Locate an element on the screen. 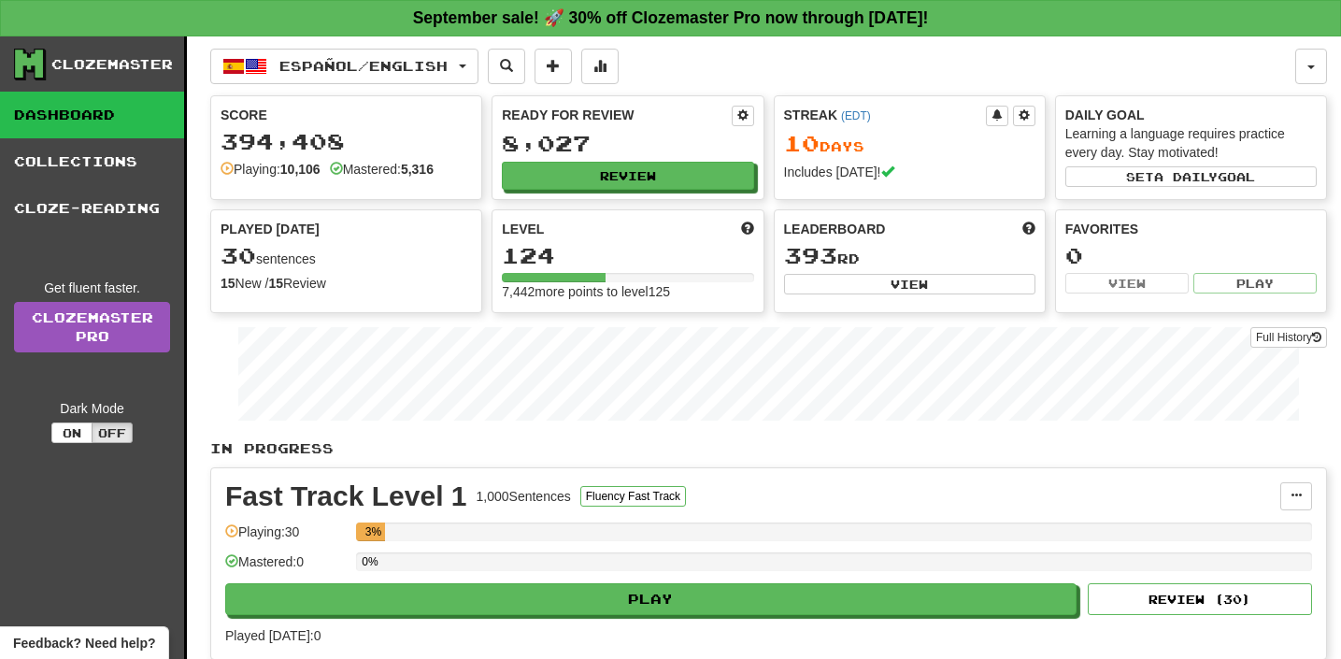 Image resolution: width=1341 pixels, height=659 pixels. div: 3% is located at coordinates (373, 532).